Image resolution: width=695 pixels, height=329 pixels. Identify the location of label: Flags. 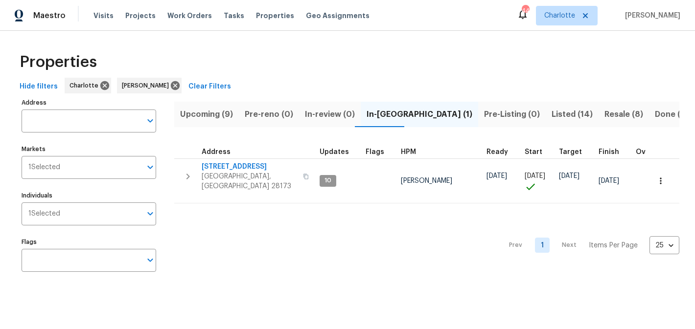
(89, 242).